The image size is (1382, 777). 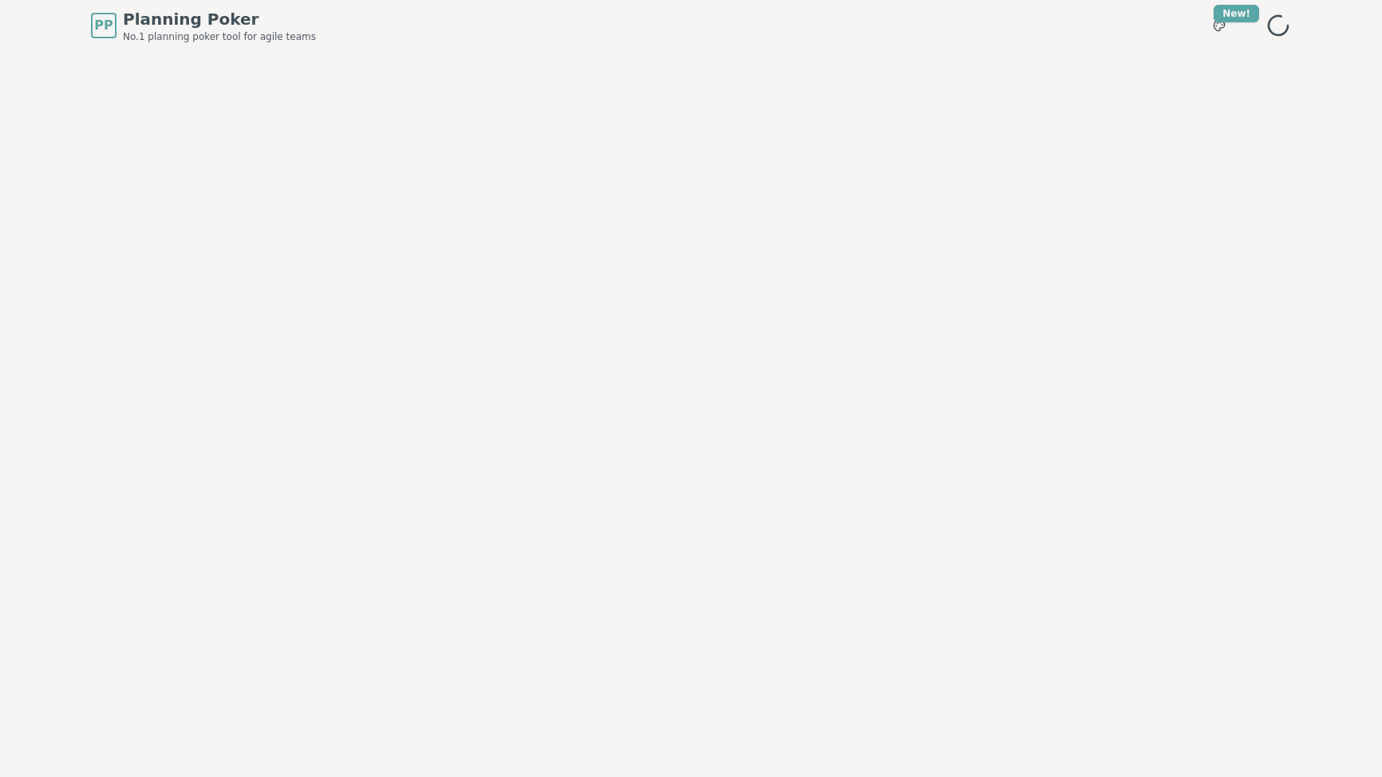 I want to click on button: New!, so click(x=1219, y=26).